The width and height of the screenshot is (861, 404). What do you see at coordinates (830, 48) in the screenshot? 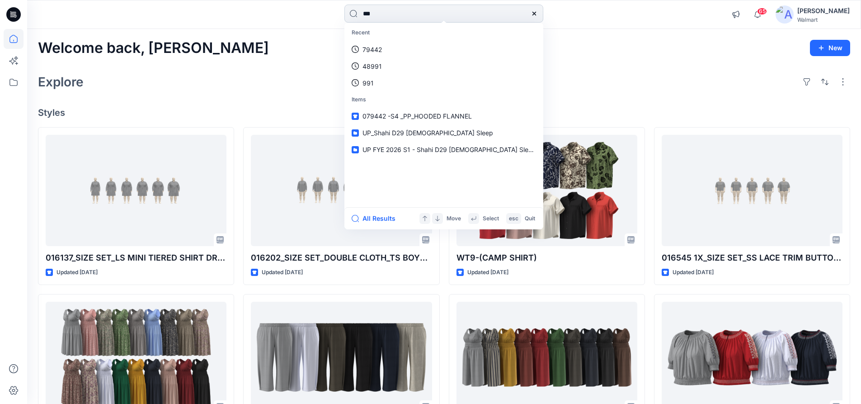
I see `button: New` at bounding box center [830, 48].